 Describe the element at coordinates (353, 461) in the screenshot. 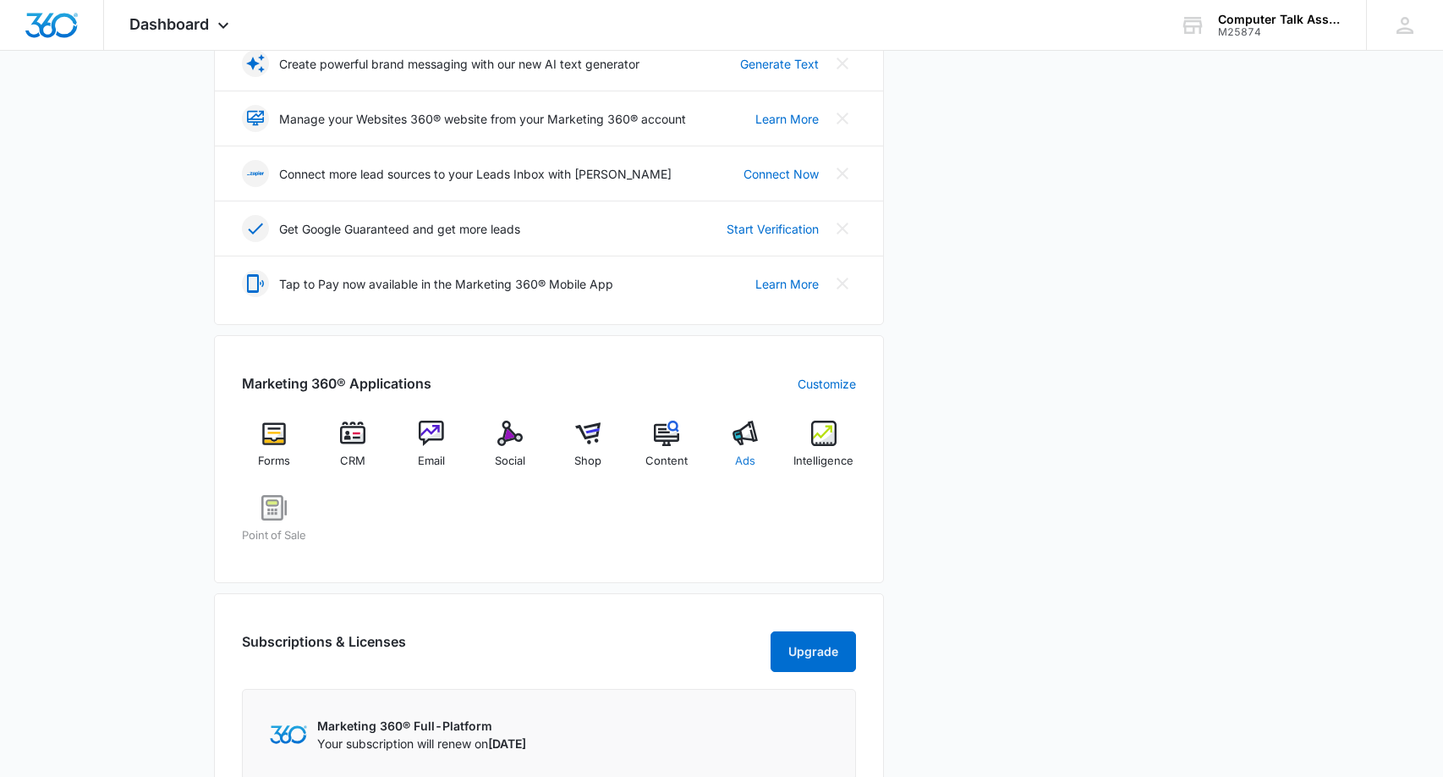

I see `span: CRM` at that location.